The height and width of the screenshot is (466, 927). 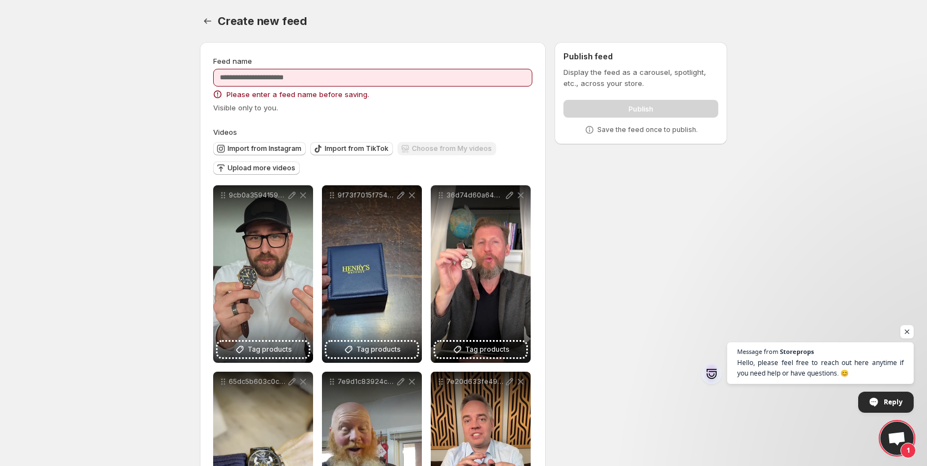 What do you see at coordinates (208, 21) in the screenshot?
I see `button: Settings` at bounding box center [208, 21].